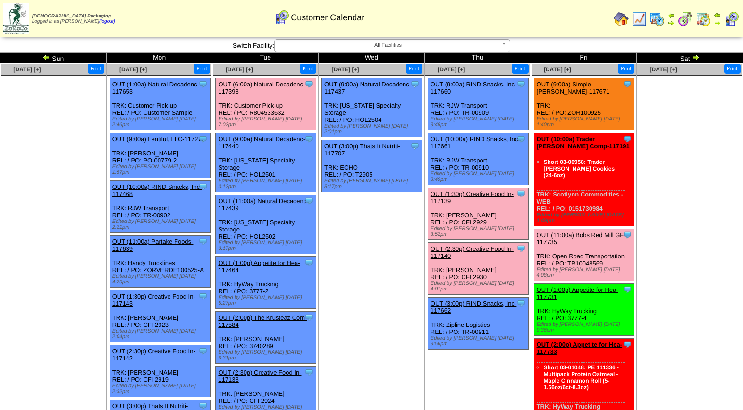 This screenshot has width=743, height=410. What do you see at coordinates (477, 58) in the screenshot?
I see `td: Thu` at bounding box center [477, 58].